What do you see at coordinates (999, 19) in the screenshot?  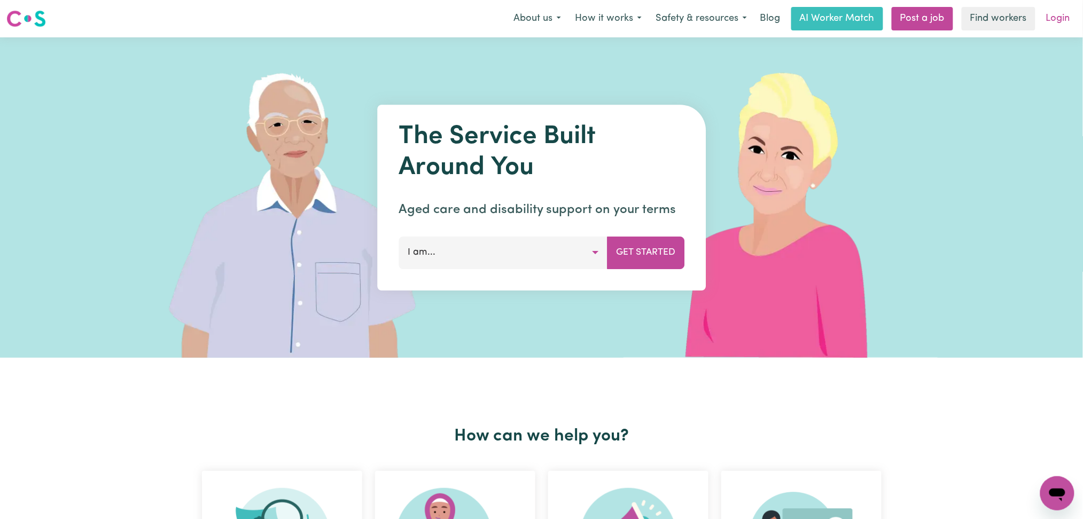 I see `a: Find workers` at bounding box center [999, 19].